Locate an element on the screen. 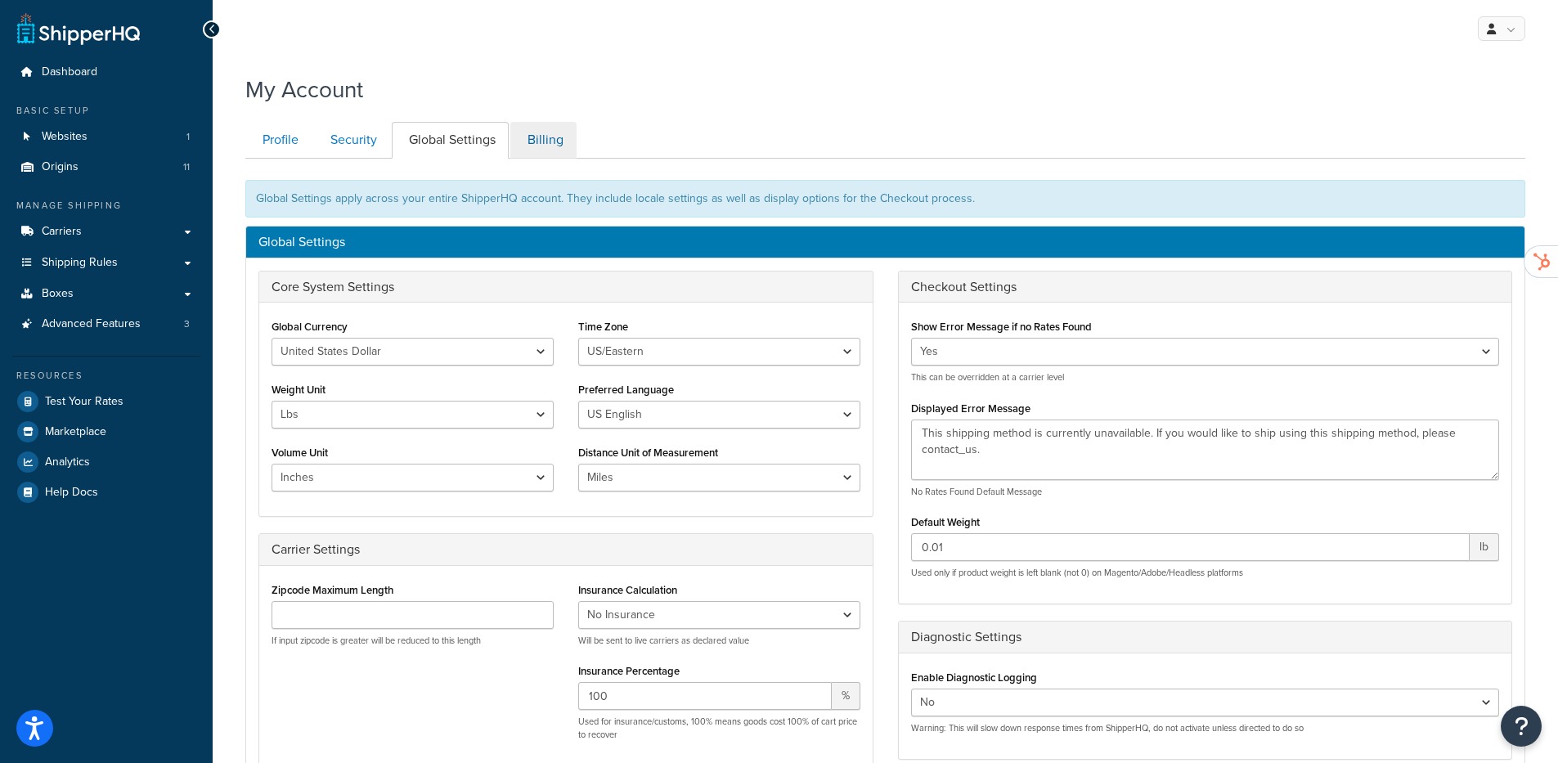 The image size is (1558, 763). label: Insurance Calculation is located at coordinates (627, 590).